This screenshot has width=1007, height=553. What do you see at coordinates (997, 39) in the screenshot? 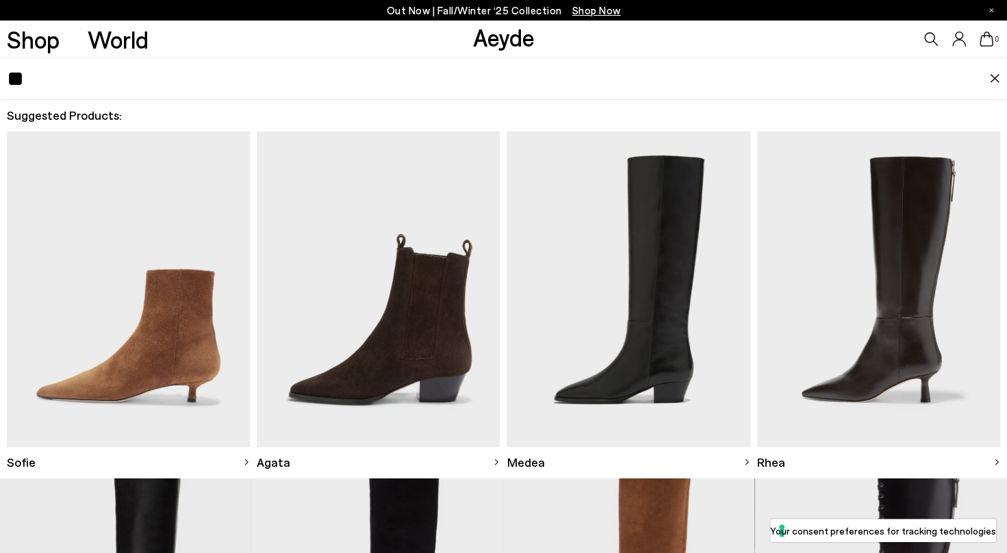
I see `span: 0` at bounding box center [997, 39].